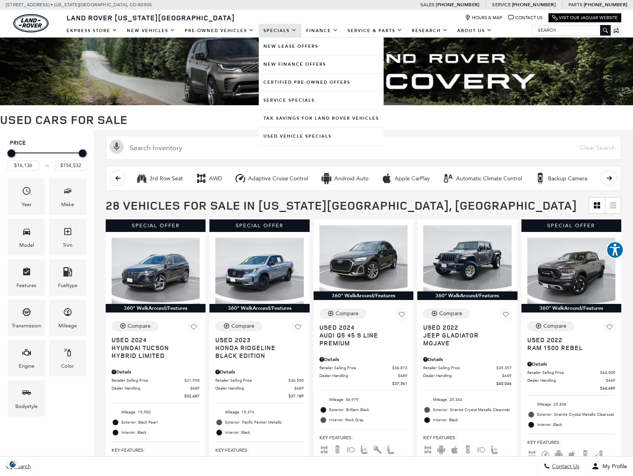  I want to click on div: FeaturesFeatures, so click(26, 277).